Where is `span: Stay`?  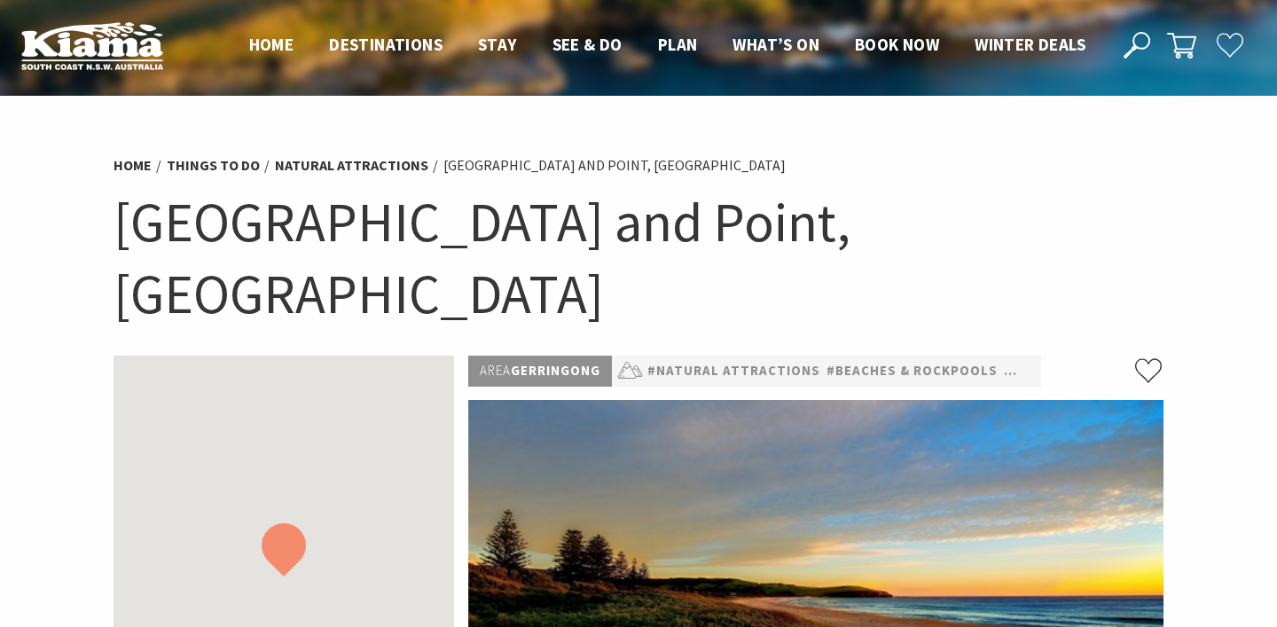 span: Stay is located at coordinates (498, 44).